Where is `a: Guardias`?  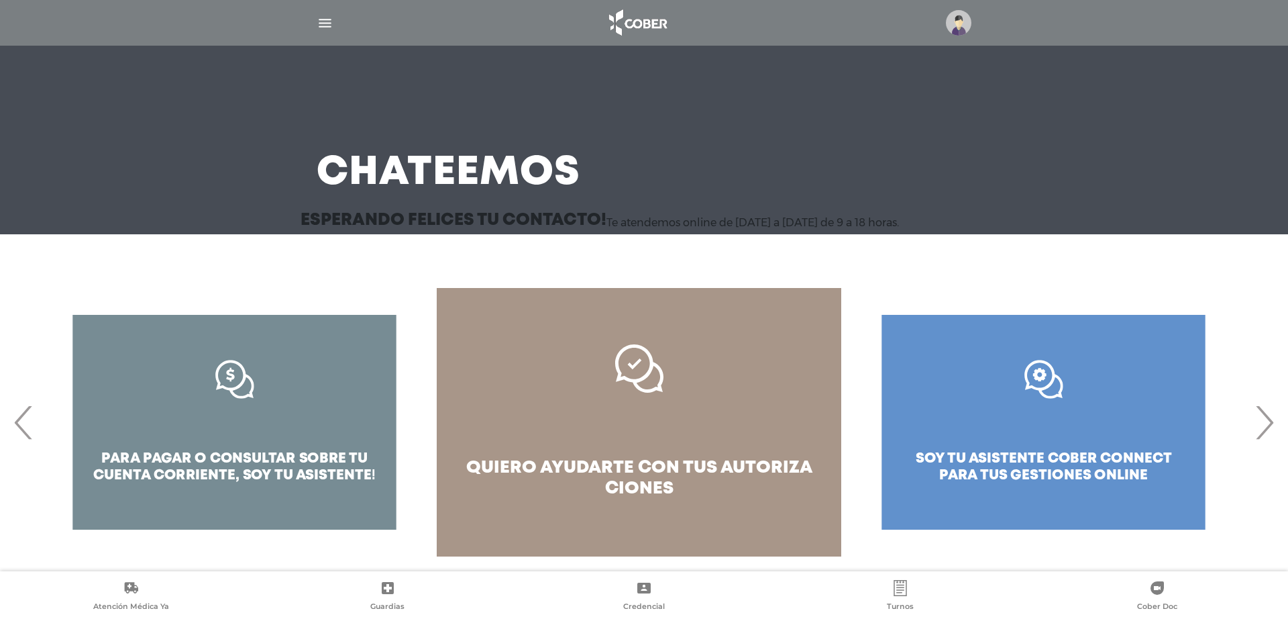 a: Guardias is located at coordinates (387, 596).